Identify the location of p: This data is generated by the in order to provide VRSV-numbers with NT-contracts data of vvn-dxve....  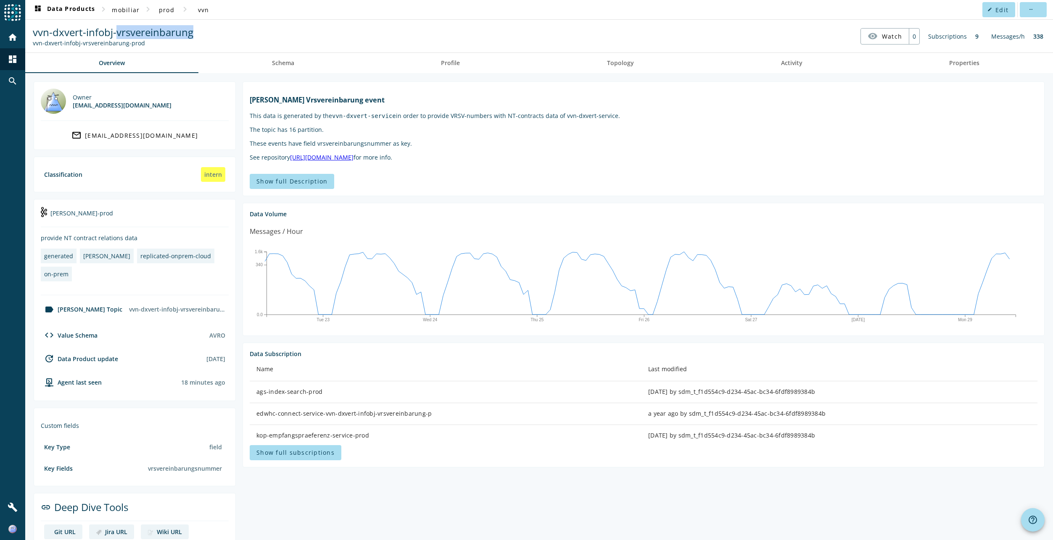
(643, 116).